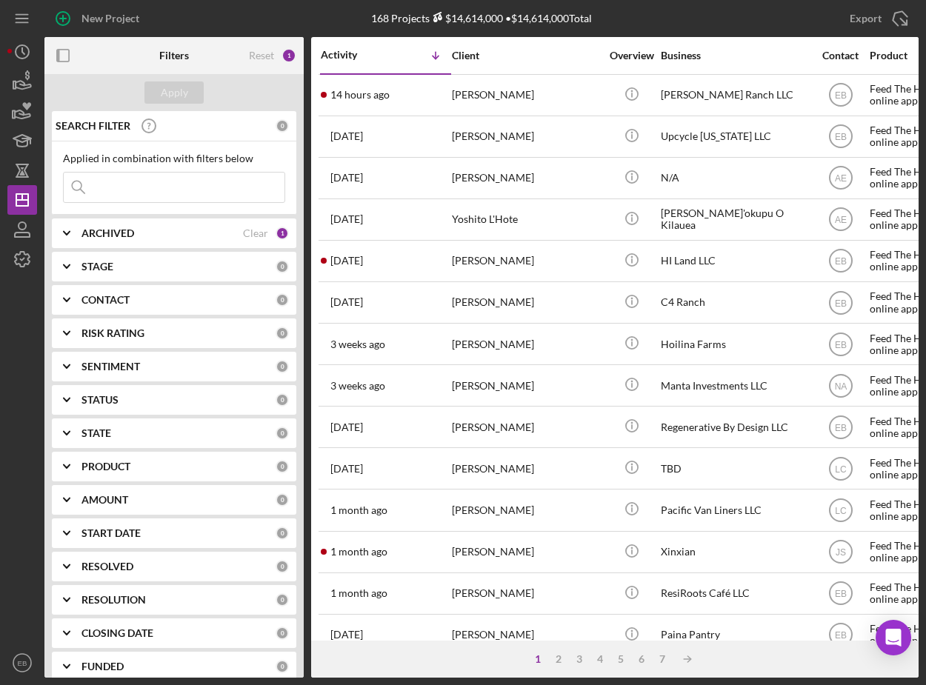  What do you see at coordinates (735, 593) in the screenshot?
I see `div: ResiRoots Café LLC` at bounding box center [735, 593].